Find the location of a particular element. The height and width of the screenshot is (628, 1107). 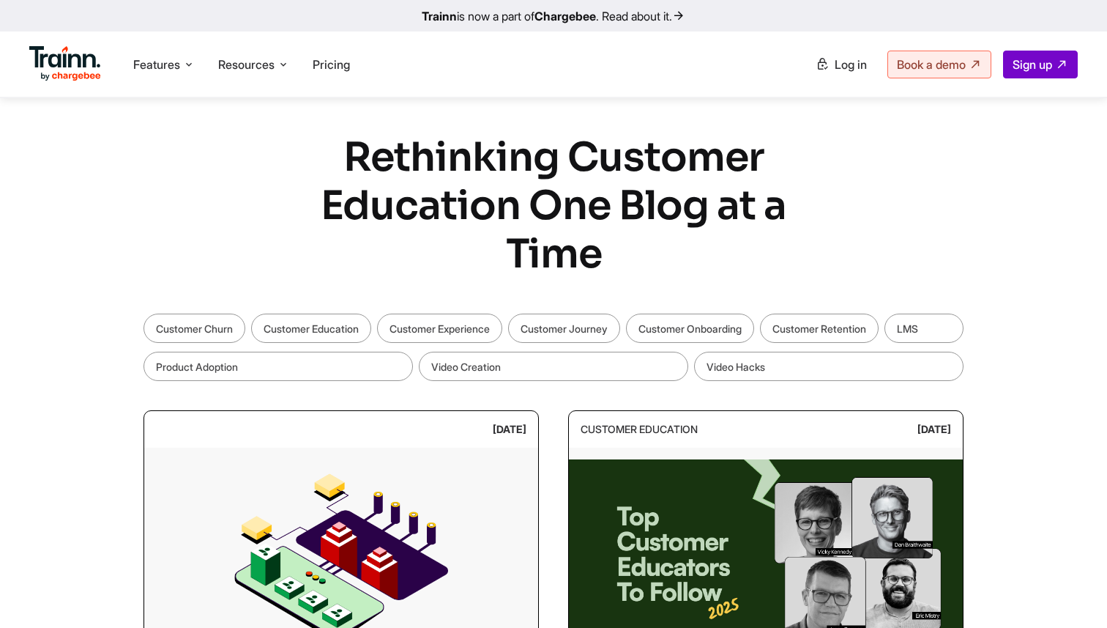

a: Customer Retention is located at coordinates (819, 328).